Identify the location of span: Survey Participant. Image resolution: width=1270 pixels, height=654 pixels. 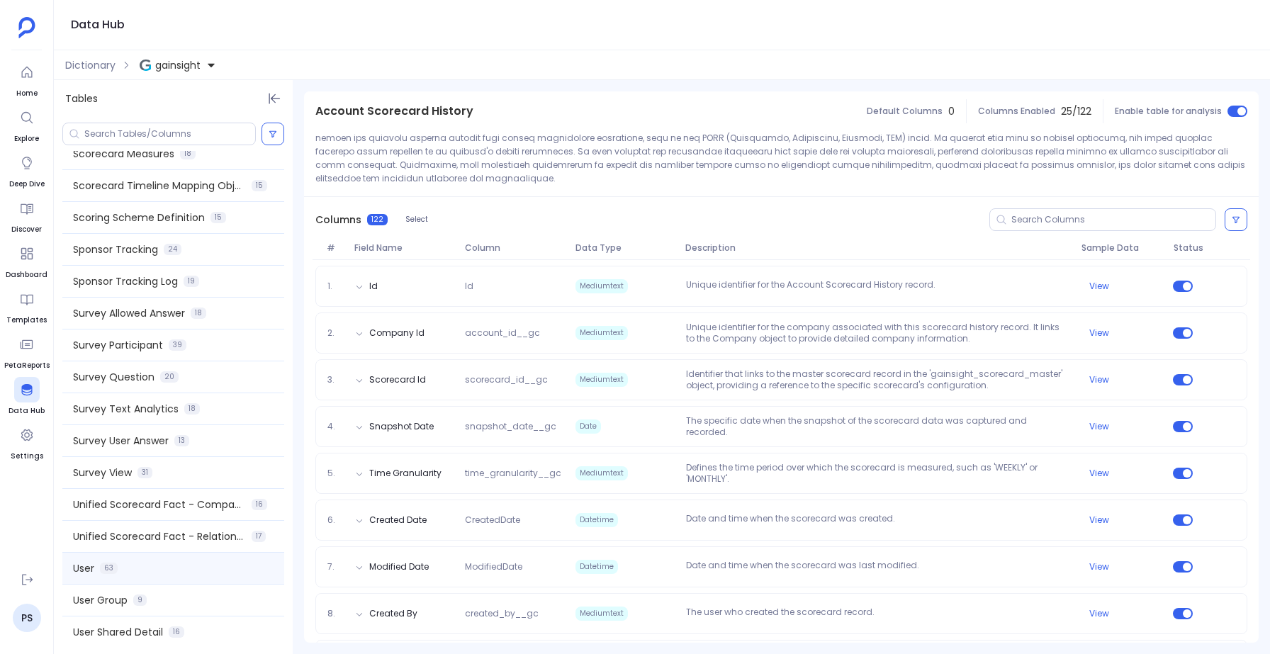
(118, 345).